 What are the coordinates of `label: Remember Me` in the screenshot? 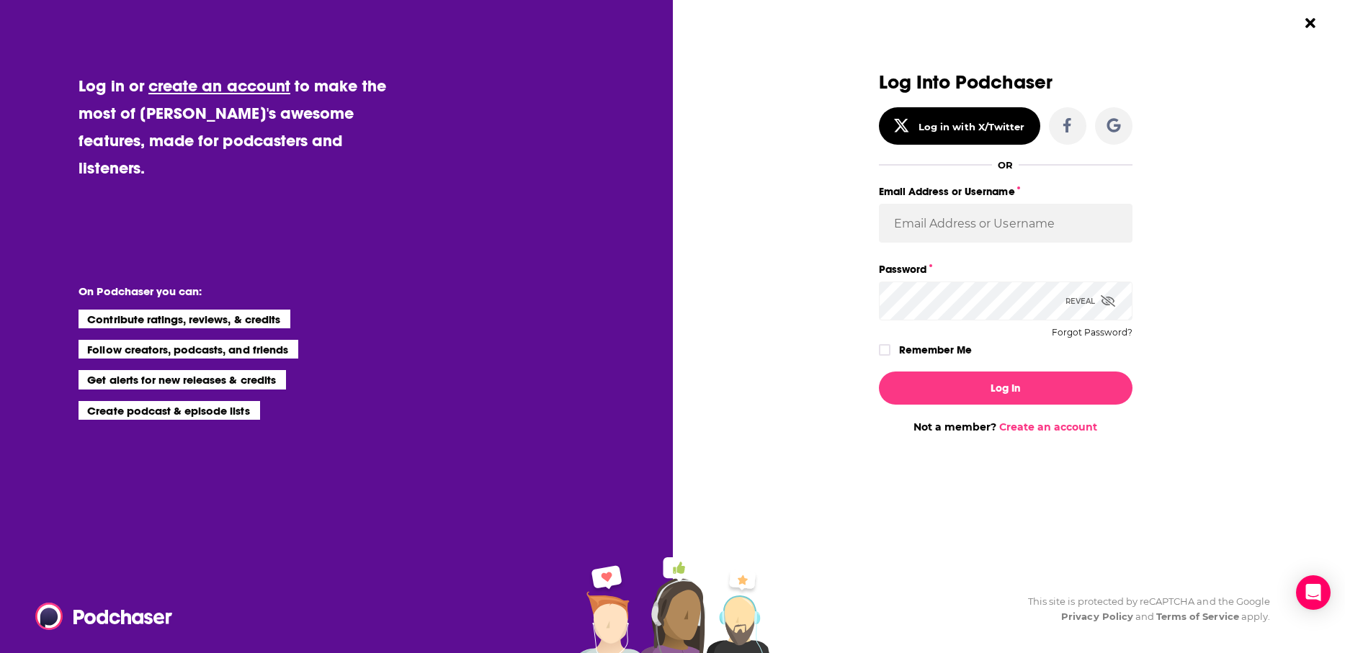 It's located at (935, 350).